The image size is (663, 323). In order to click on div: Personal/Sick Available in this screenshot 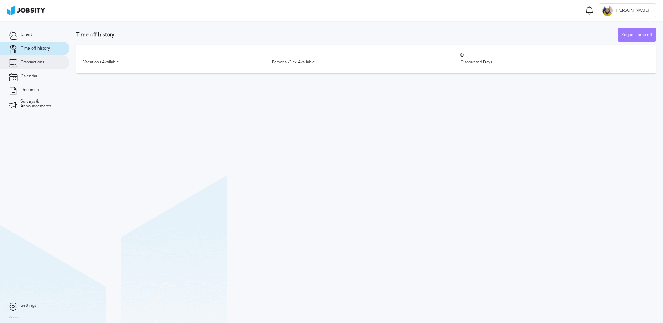, I will do `click(366, 62)`.